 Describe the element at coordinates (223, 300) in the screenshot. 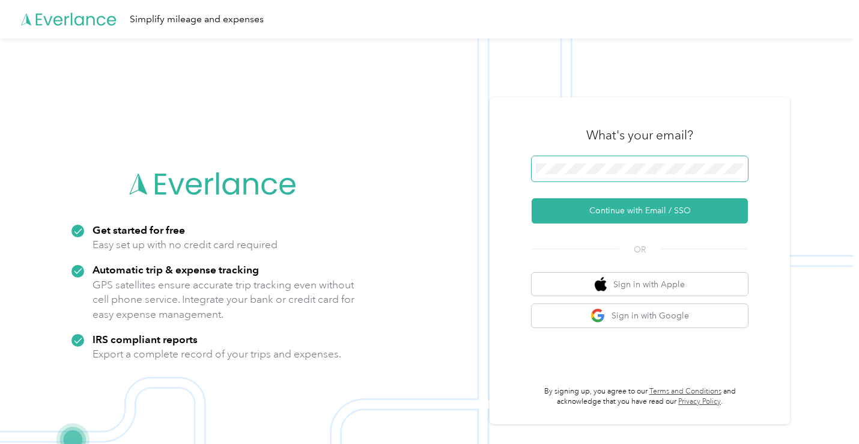

I see `p: GPS satellites ensure accurate trip tracking even without cell phone service. Integrate your bank...` at that location.